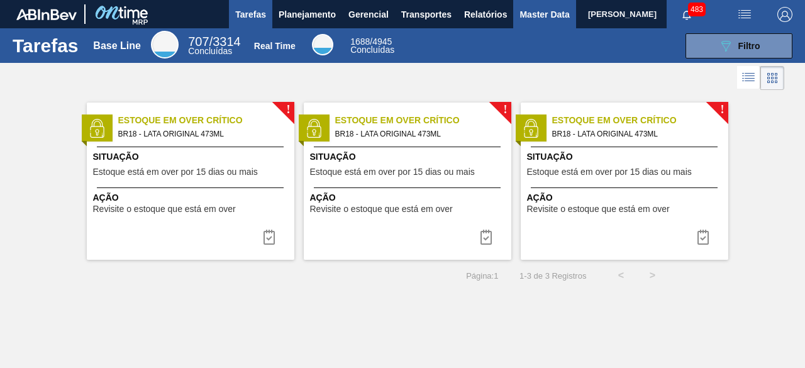 This screenshot has height=368, width=805. Describe the element at coordinates (371, 42) in the screenshot. I see `span: / 4945` at that location.